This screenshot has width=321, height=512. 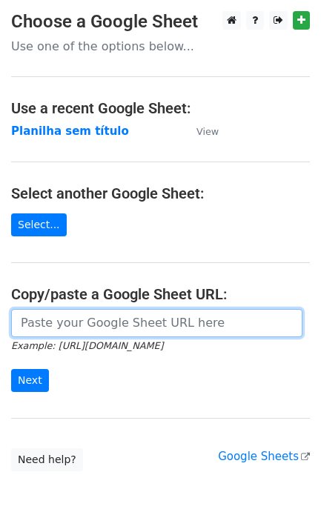 What do you see at coordinates (264, 456) in the screenshot?
I see `a: Google Sheets` at bounding box center [264, 456].